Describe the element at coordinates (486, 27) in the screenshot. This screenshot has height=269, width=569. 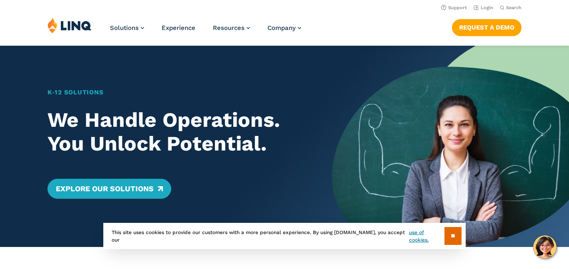
I see `a: Request a Demo` at that location.